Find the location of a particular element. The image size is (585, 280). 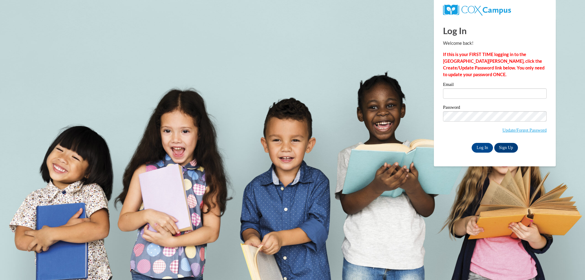

input: Log In is located at coordinates (482, 148).